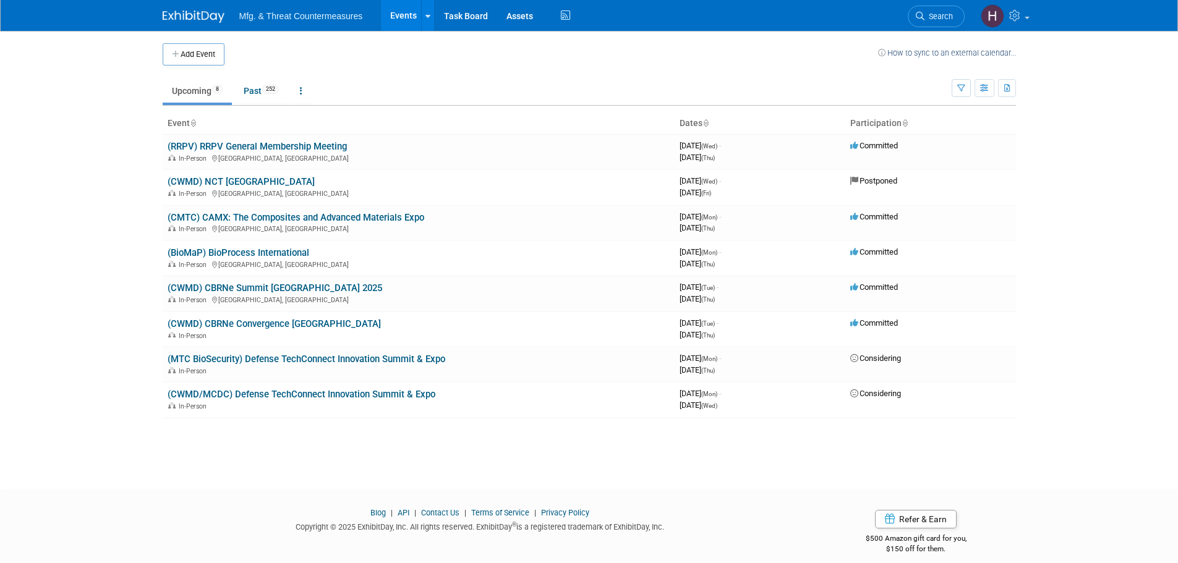  What do you see at coordinates (480, 525) in the screenshot?
I see `div: Copyright © 2025 ExhibitDay, Inc. All rights reserved. ExhibitDay is a registered trademark of Ex...` at bounding box center [480, 525].